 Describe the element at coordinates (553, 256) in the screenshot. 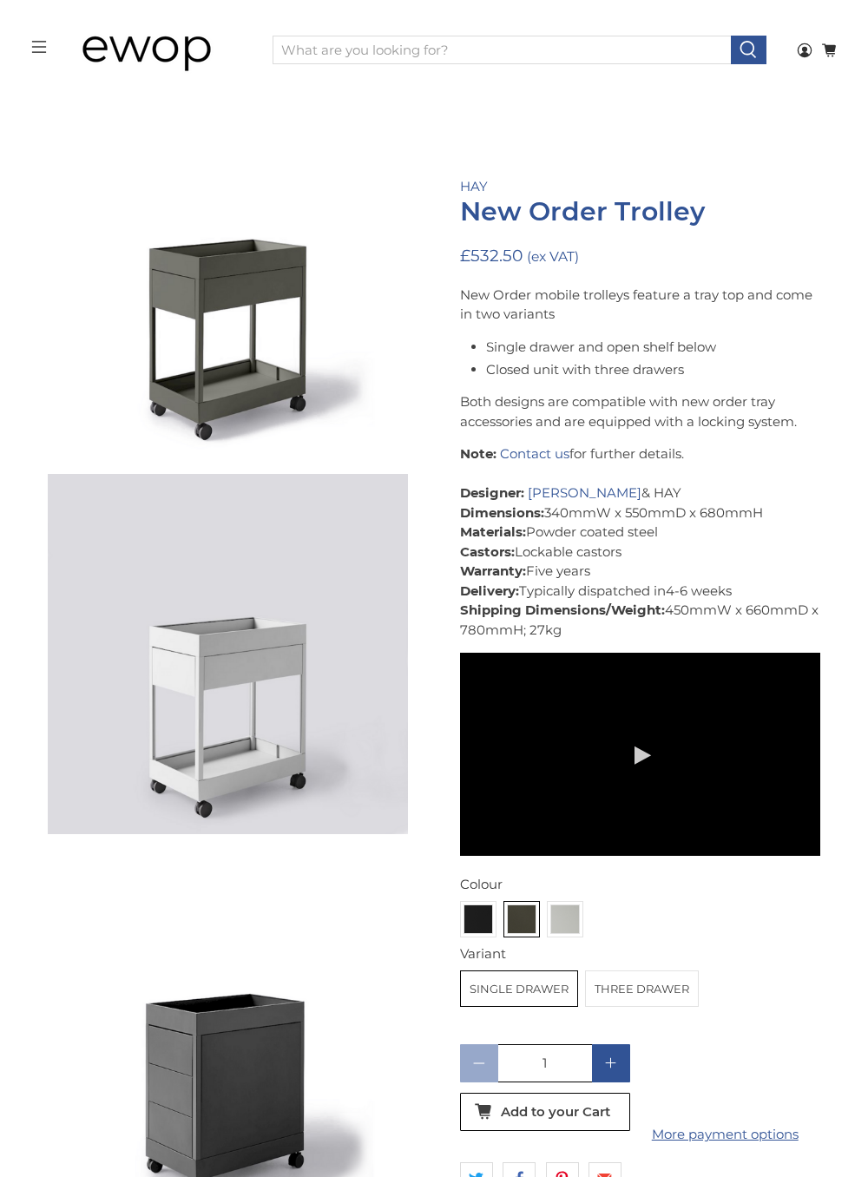

I see `small: (ex VAT)` at that location.